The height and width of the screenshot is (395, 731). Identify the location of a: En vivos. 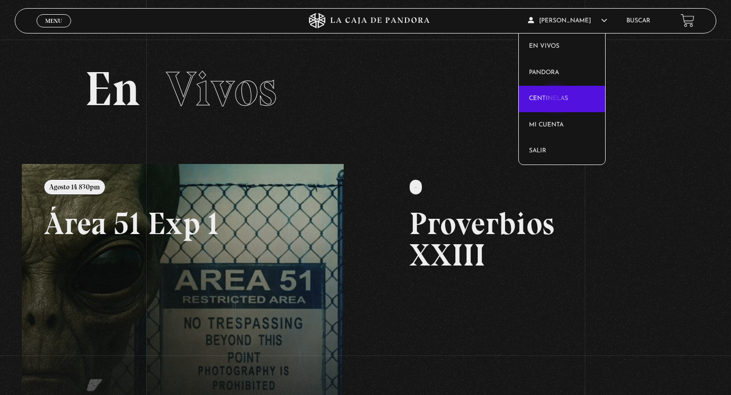
(562, 47).